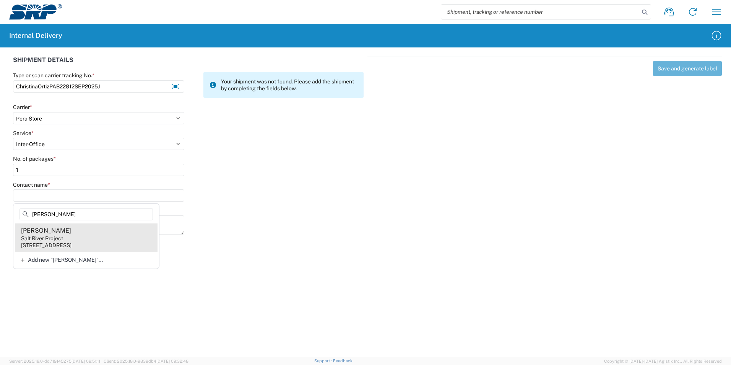 The height and width of the screenshot is (365, 731). What do you see at coordinates (324, 361) in the screenshot?
I see `a: Support` at bounding box center [324, 361].